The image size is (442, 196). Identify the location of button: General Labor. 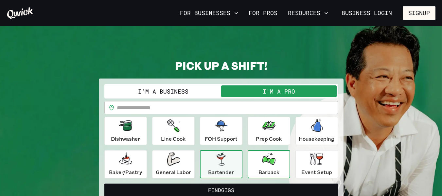
(173, 164).